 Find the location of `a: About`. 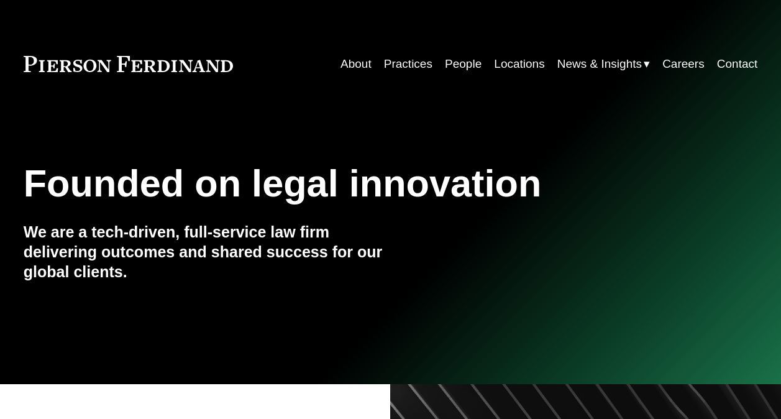

a: About is located at coordinates (356, 64).